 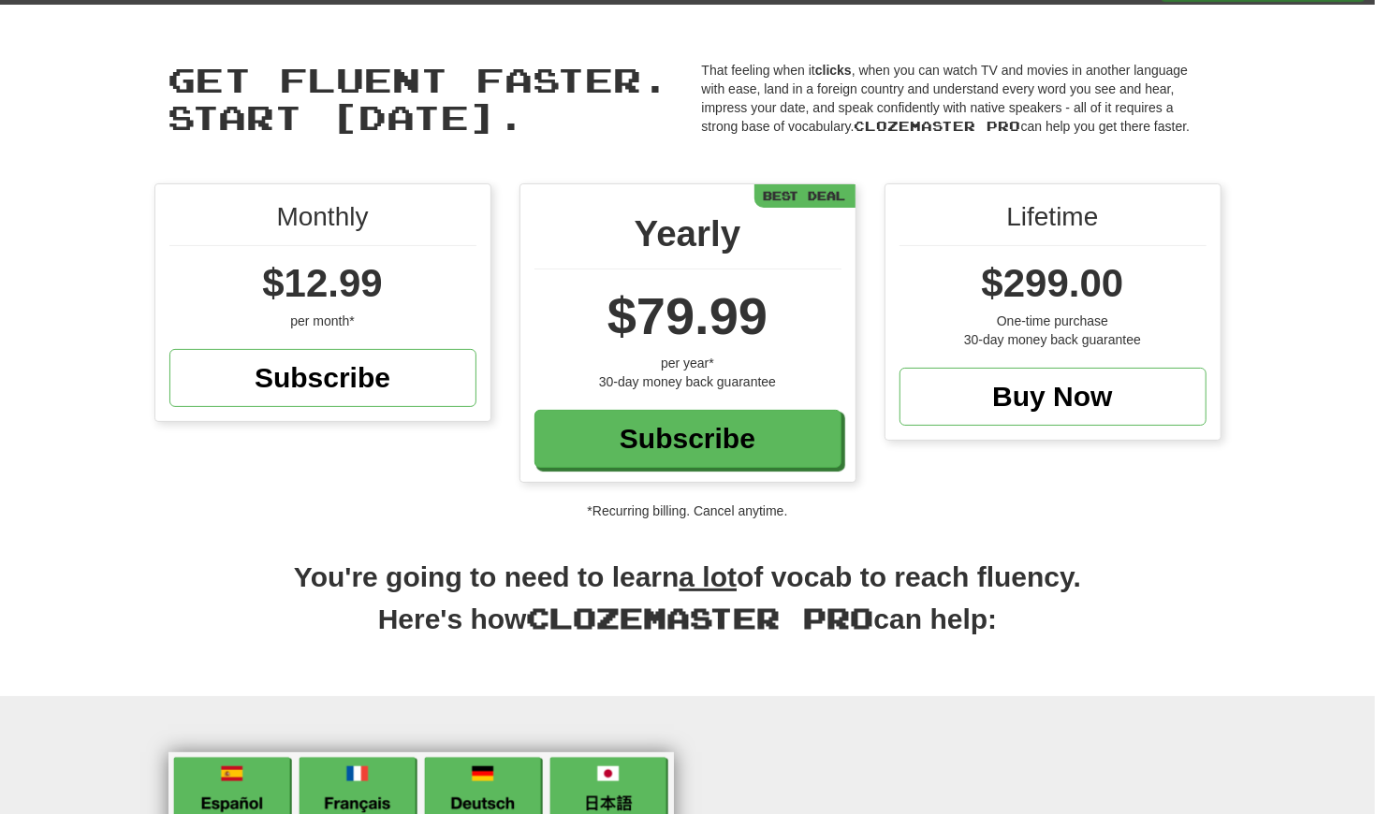 I want to click on div: One-time purchase, so click(x=1053, y=321).